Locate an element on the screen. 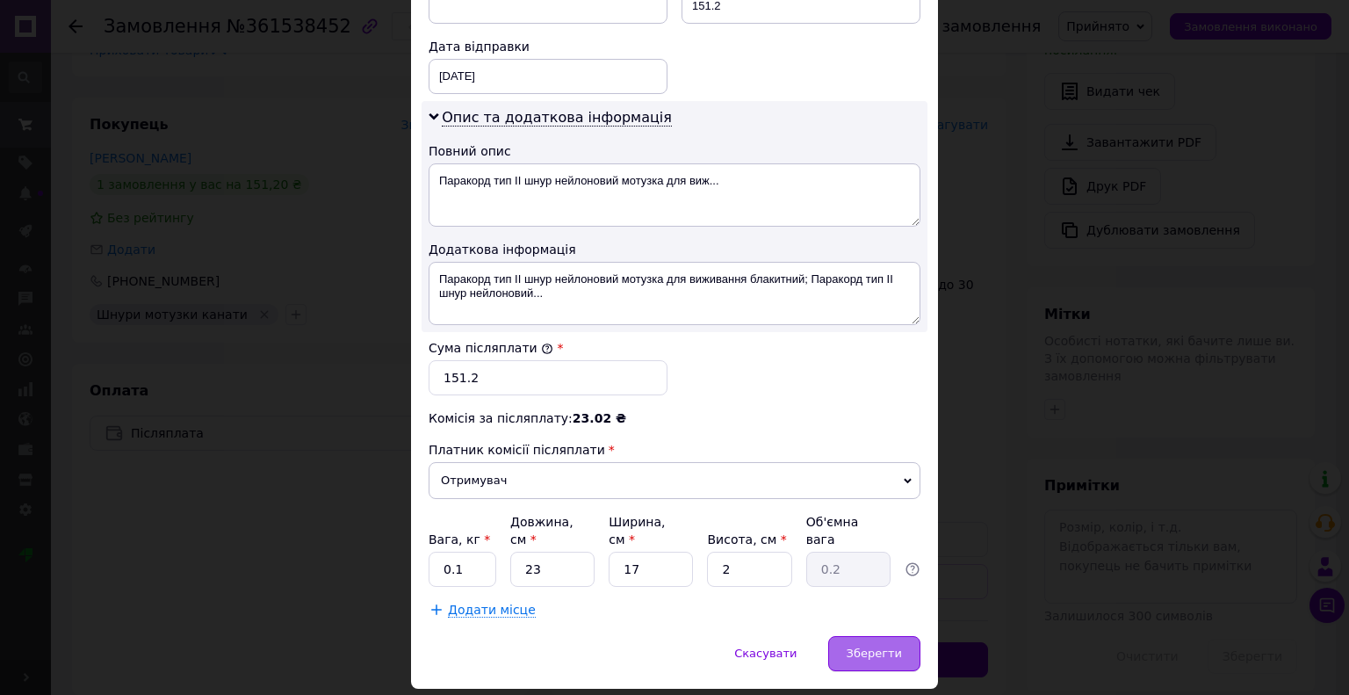 This screenshot has width=1349, height=695. span: Зберегти is located at coordinates (874, 653).